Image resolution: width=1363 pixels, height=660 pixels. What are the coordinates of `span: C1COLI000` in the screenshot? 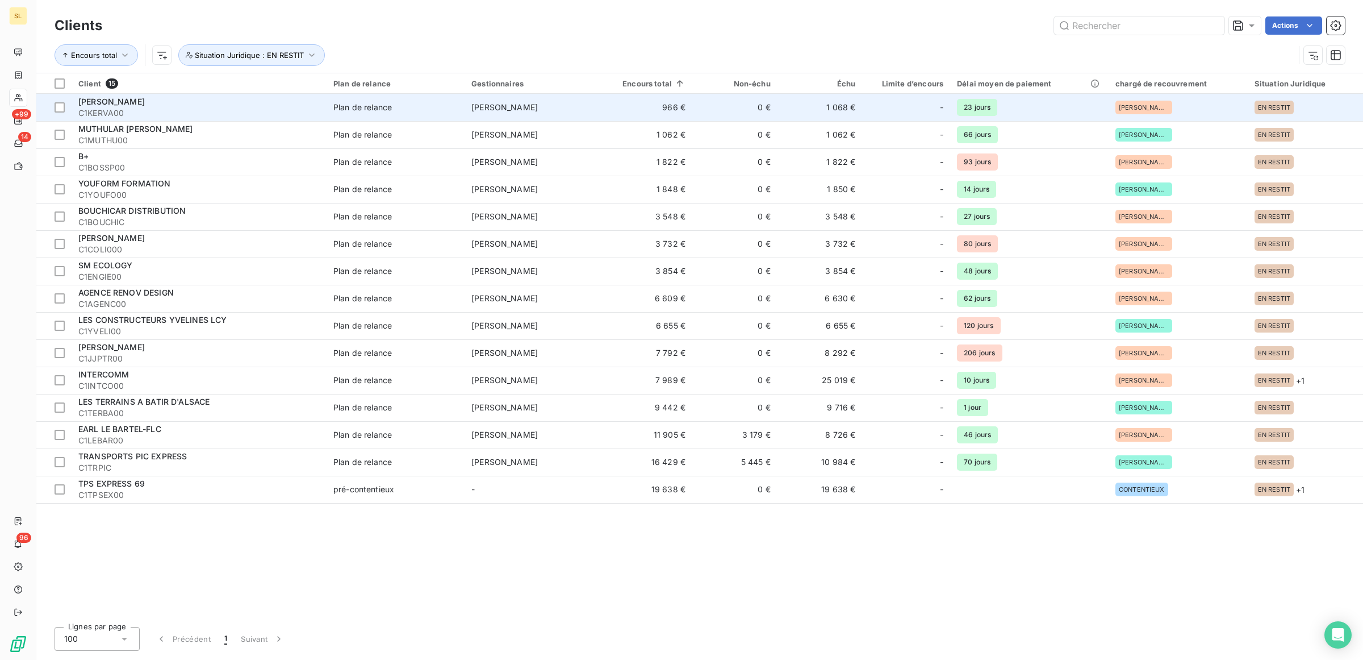 It's located at (199, 249).